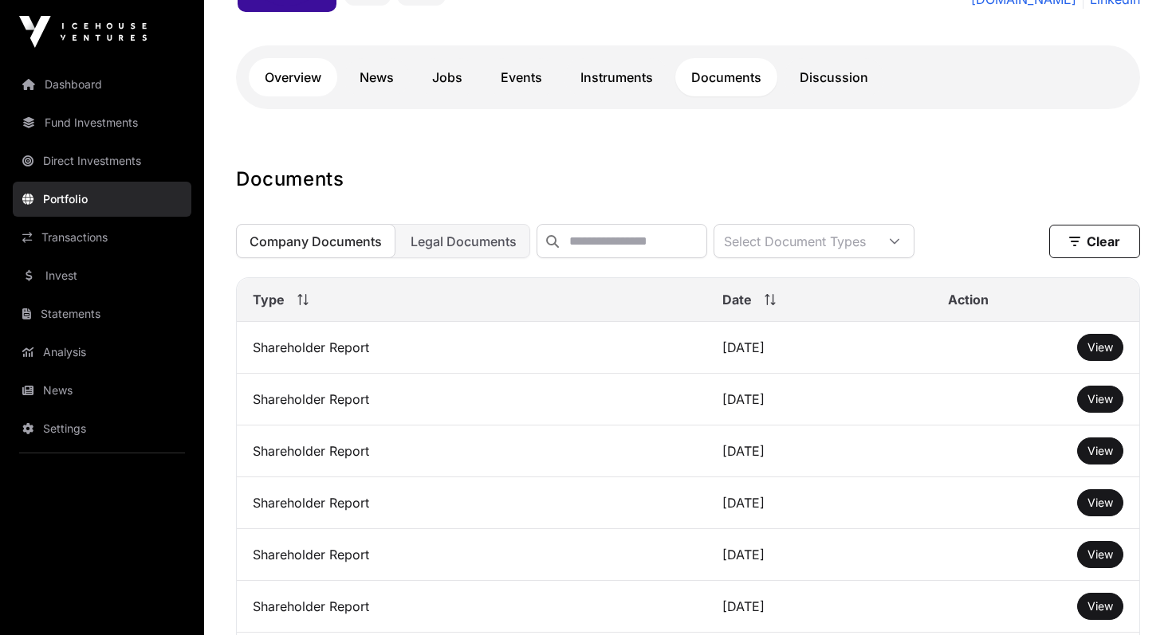  What do you see at coordinates (688, 179) in the screenshot?
I see `h1: Documents` at bounding box center [688, 179].